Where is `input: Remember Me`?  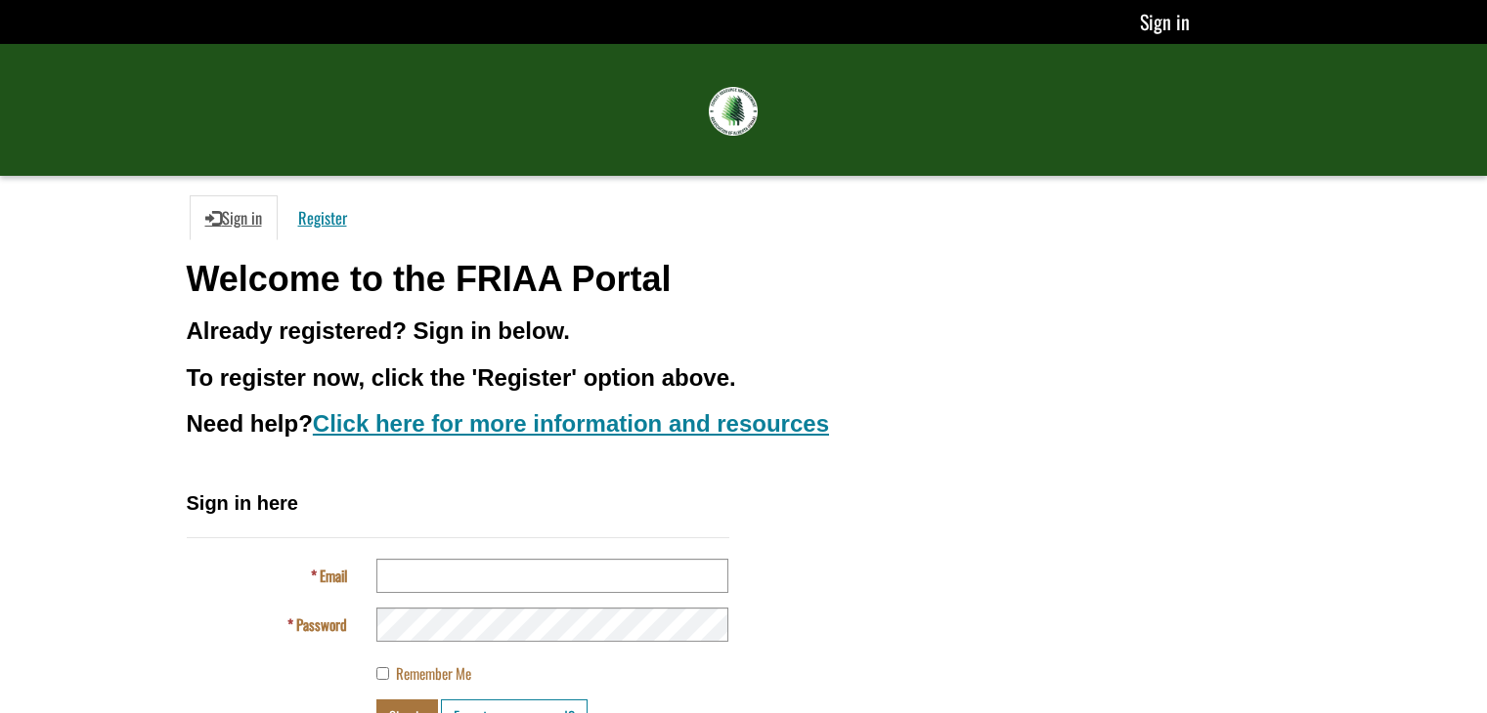
input: Remember Me is located at coordinates (382, 673).